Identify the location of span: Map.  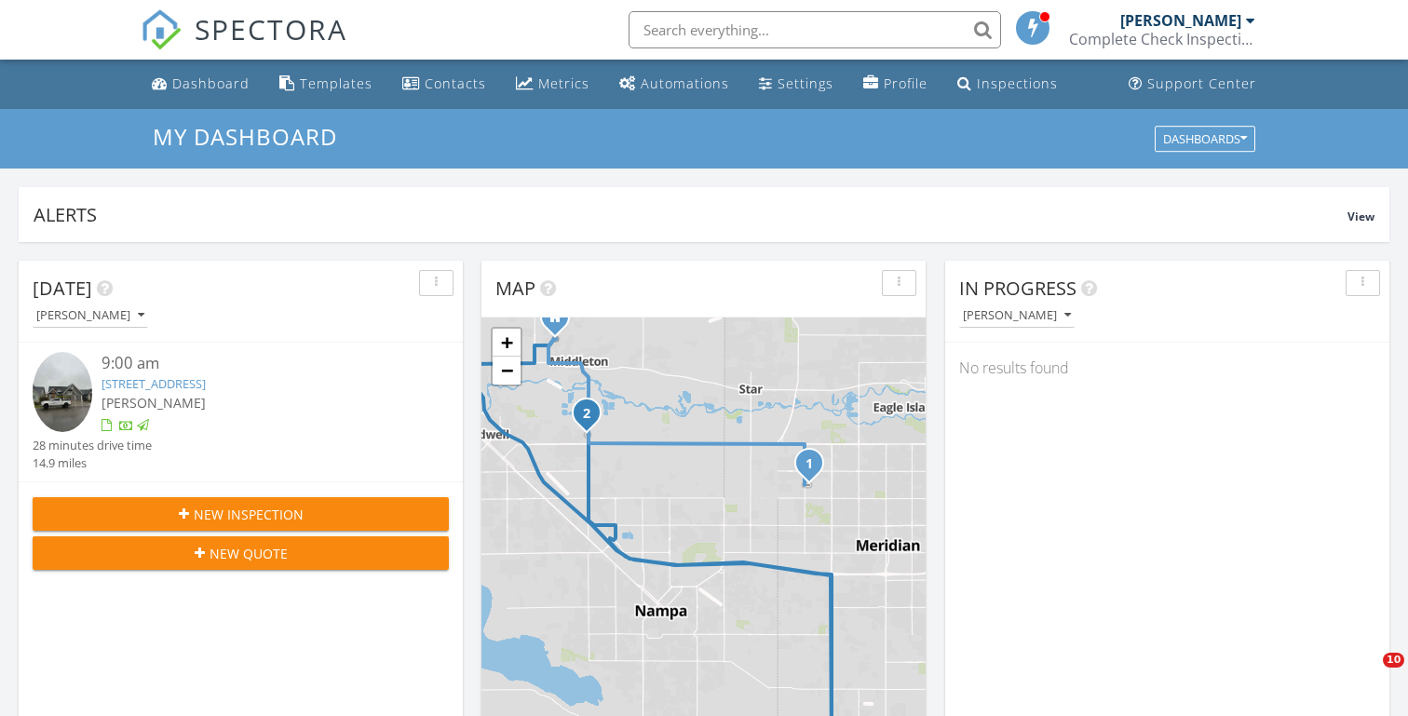
(515, 288).